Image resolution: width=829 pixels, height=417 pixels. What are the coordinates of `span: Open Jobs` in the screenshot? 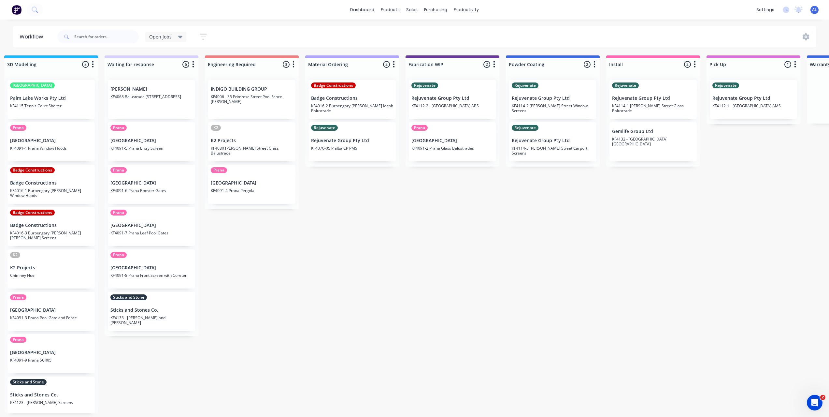 It's located at (160, 36).